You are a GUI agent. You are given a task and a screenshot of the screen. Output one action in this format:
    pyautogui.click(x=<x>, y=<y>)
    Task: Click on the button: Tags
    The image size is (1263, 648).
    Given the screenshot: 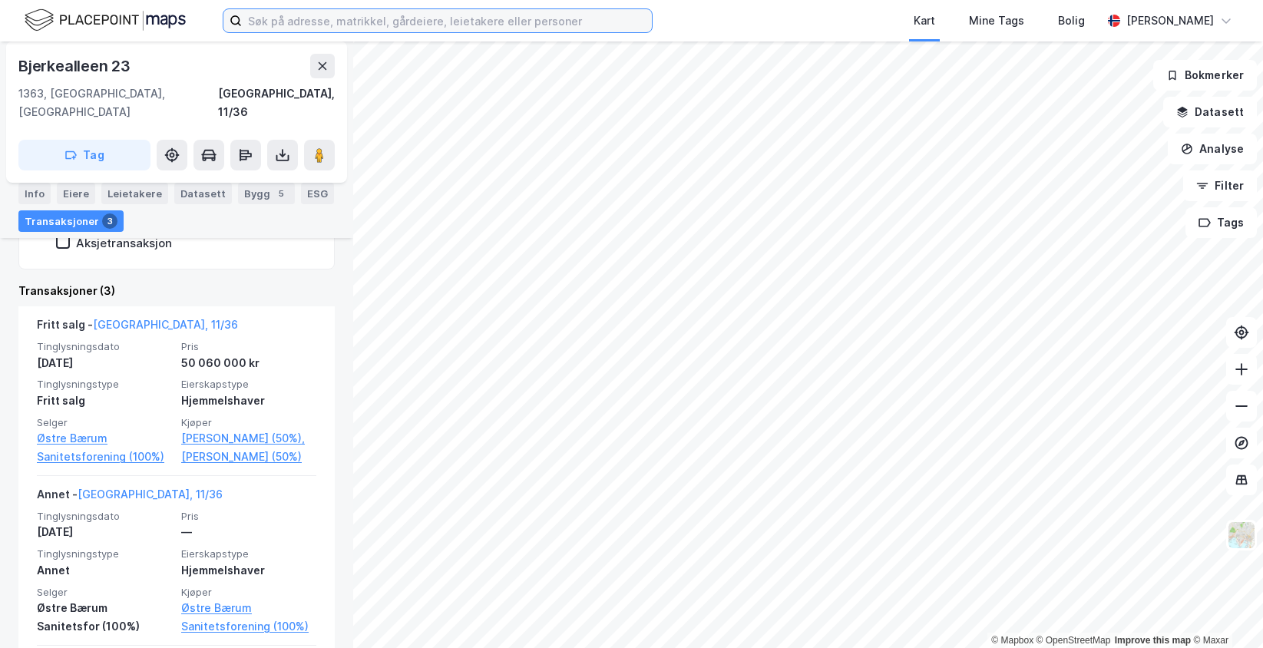 What is the action you would take?
    pyautogui.click(x=1221, y=223)
    